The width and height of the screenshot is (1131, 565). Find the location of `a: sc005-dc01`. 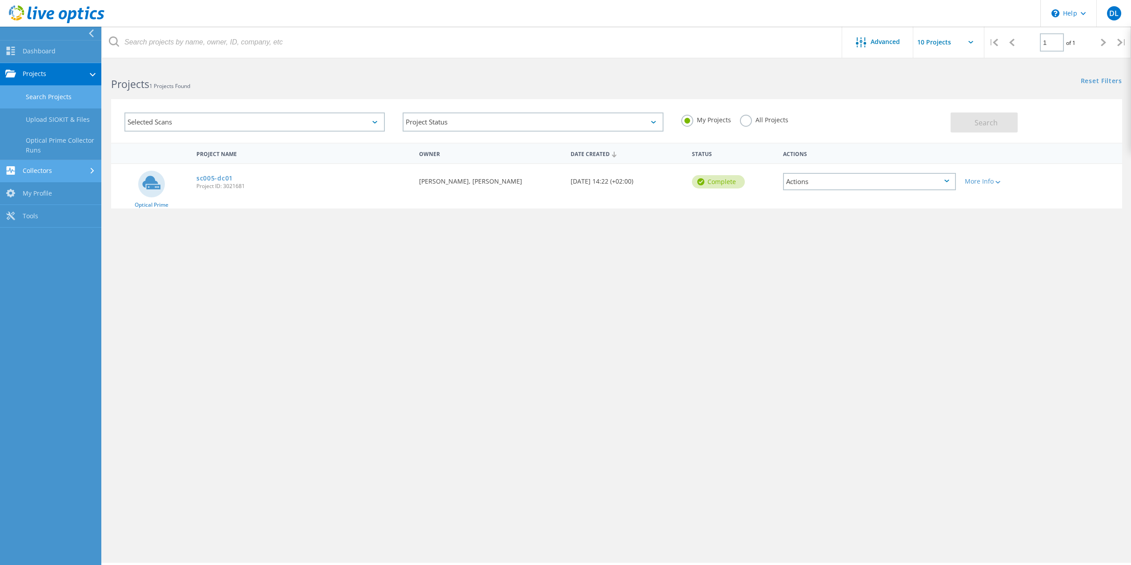

a: sc005-dc01 is located at coordinates (215, 178).